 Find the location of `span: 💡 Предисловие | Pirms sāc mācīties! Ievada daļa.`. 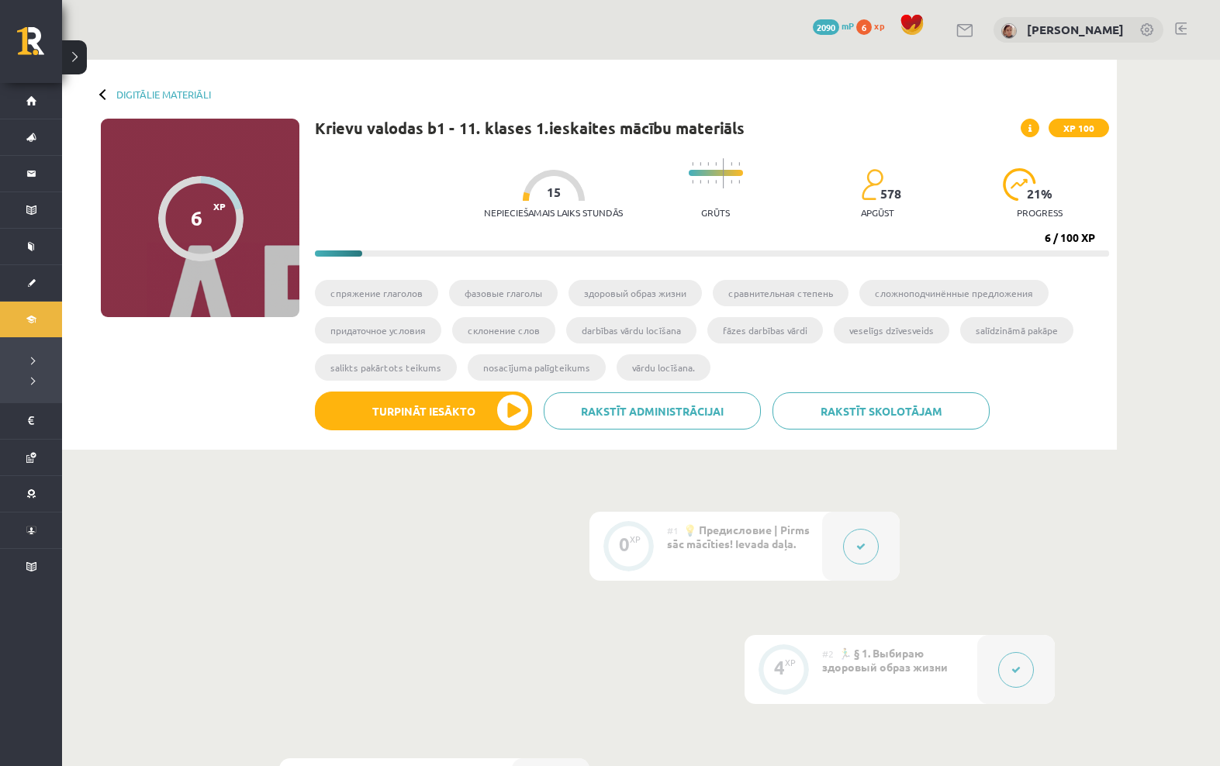

span: 💡 Предисловие | Pirms sāc mācīties! Ievada daļa. is located at coordinates (738, 537).